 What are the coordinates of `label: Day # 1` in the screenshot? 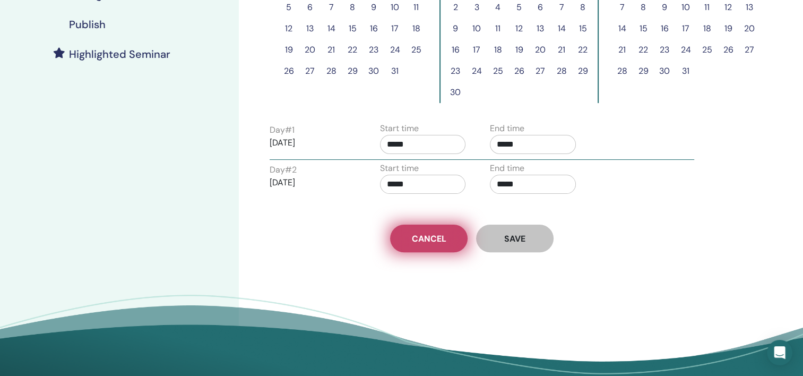 It's located at (282, 130).